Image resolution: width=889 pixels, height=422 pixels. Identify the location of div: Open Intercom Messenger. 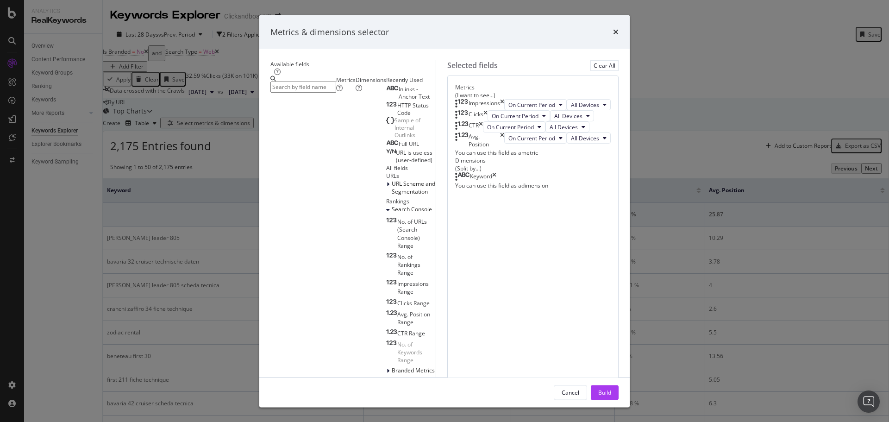
(868, 401).